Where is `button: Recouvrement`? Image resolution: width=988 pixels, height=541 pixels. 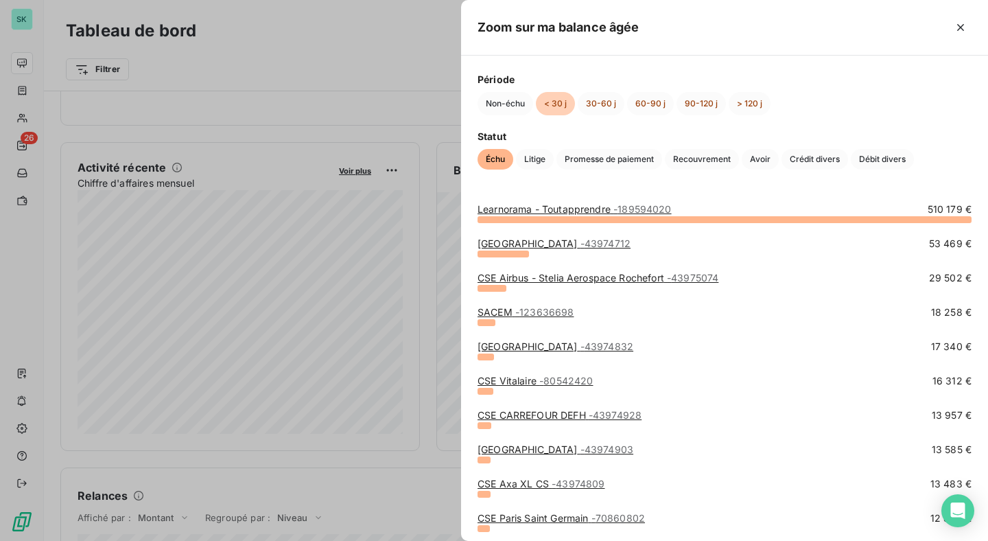
button: Recouvrement is located at coordinates (702, 159).